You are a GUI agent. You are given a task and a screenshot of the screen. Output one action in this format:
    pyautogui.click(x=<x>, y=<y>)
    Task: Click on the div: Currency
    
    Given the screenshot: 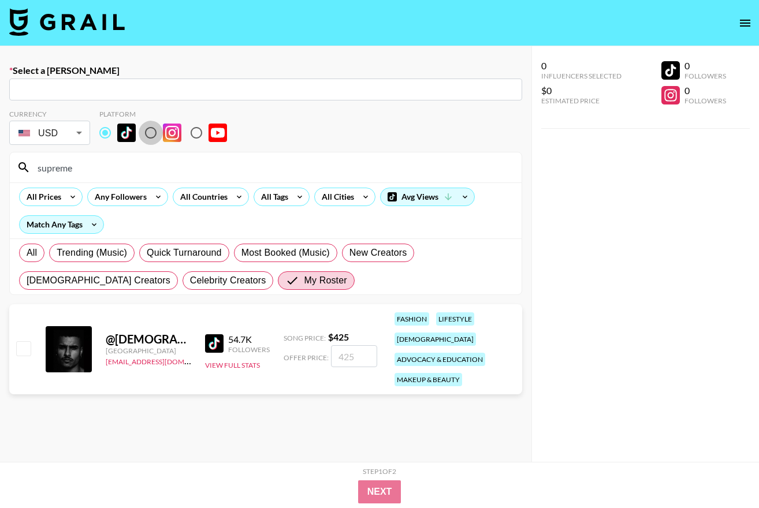 What is the action you would take?
    pyautogui.click(x=50, y=114)
    